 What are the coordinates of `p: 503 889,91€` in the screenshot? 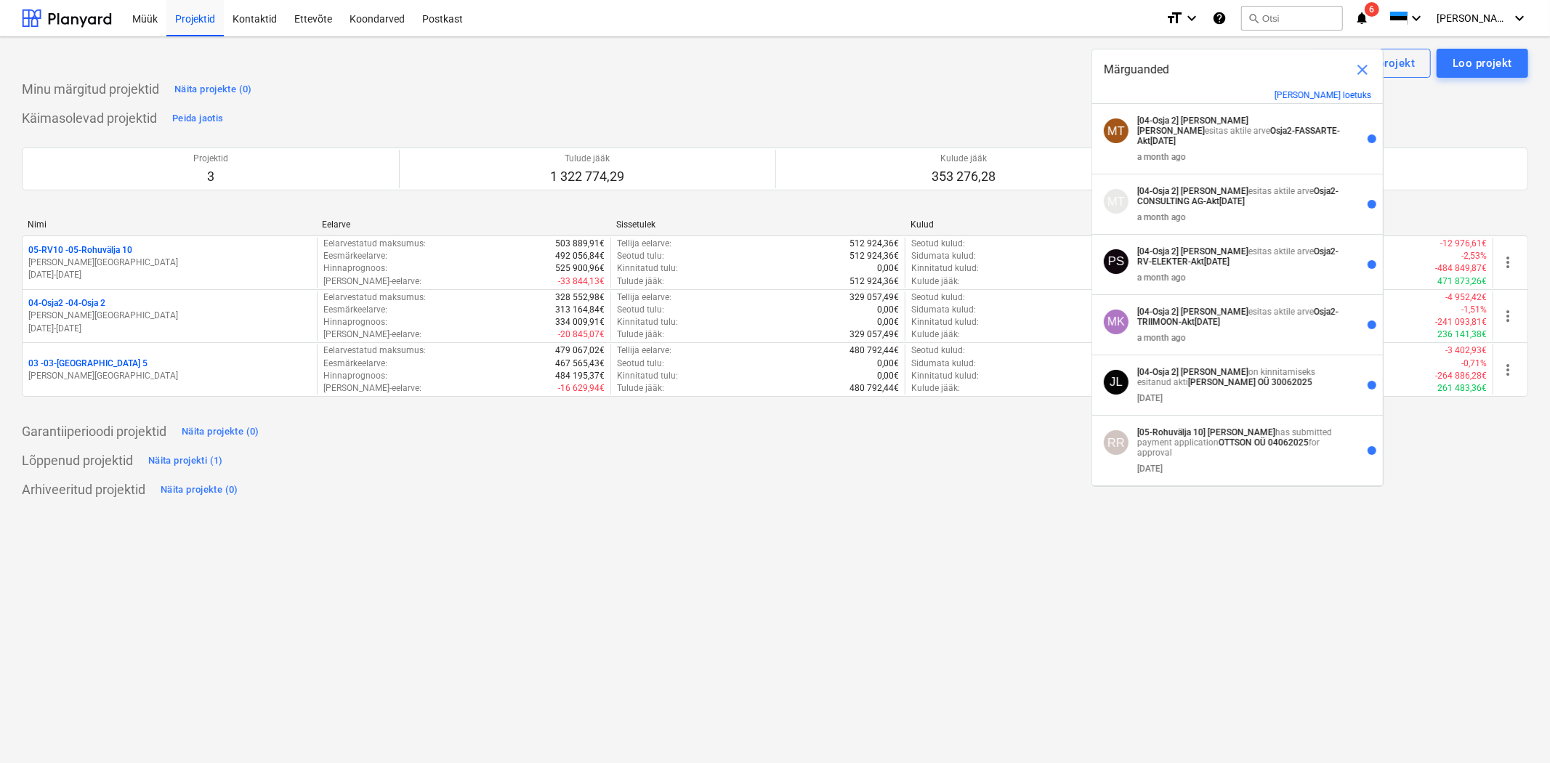 It's located at (580, 243).